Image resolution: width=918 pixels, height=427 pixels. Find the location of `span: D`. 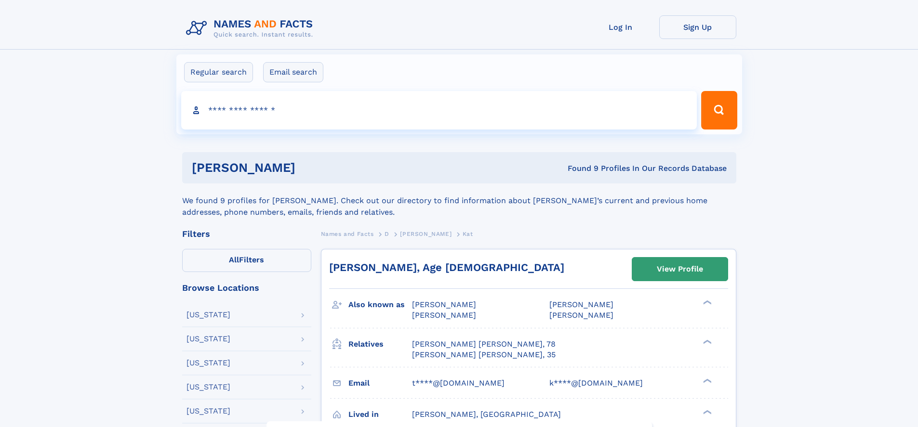

span: D is located at coordinates (387, 234).